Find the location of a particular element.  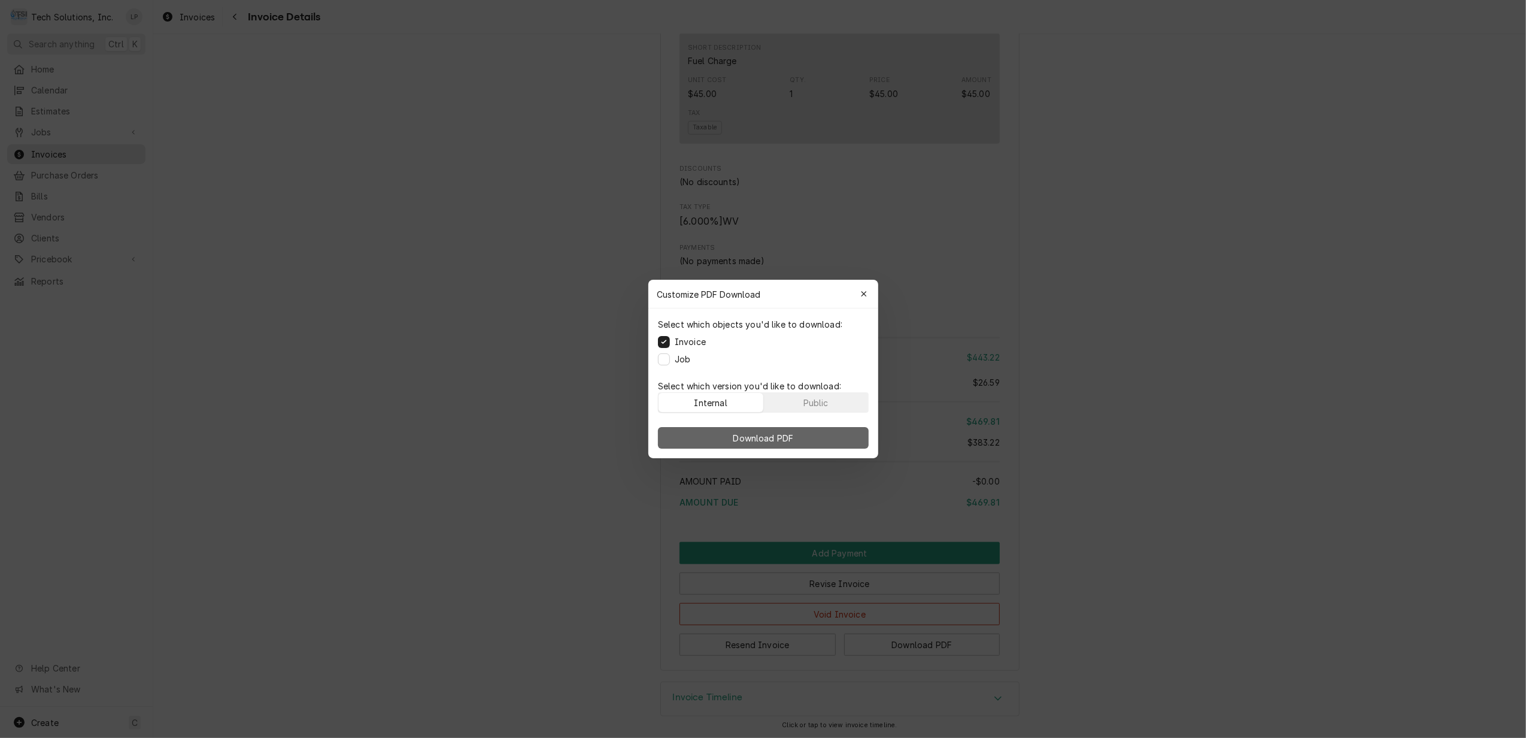

div: Customize PDF Download is located at coordinates (763, 294).